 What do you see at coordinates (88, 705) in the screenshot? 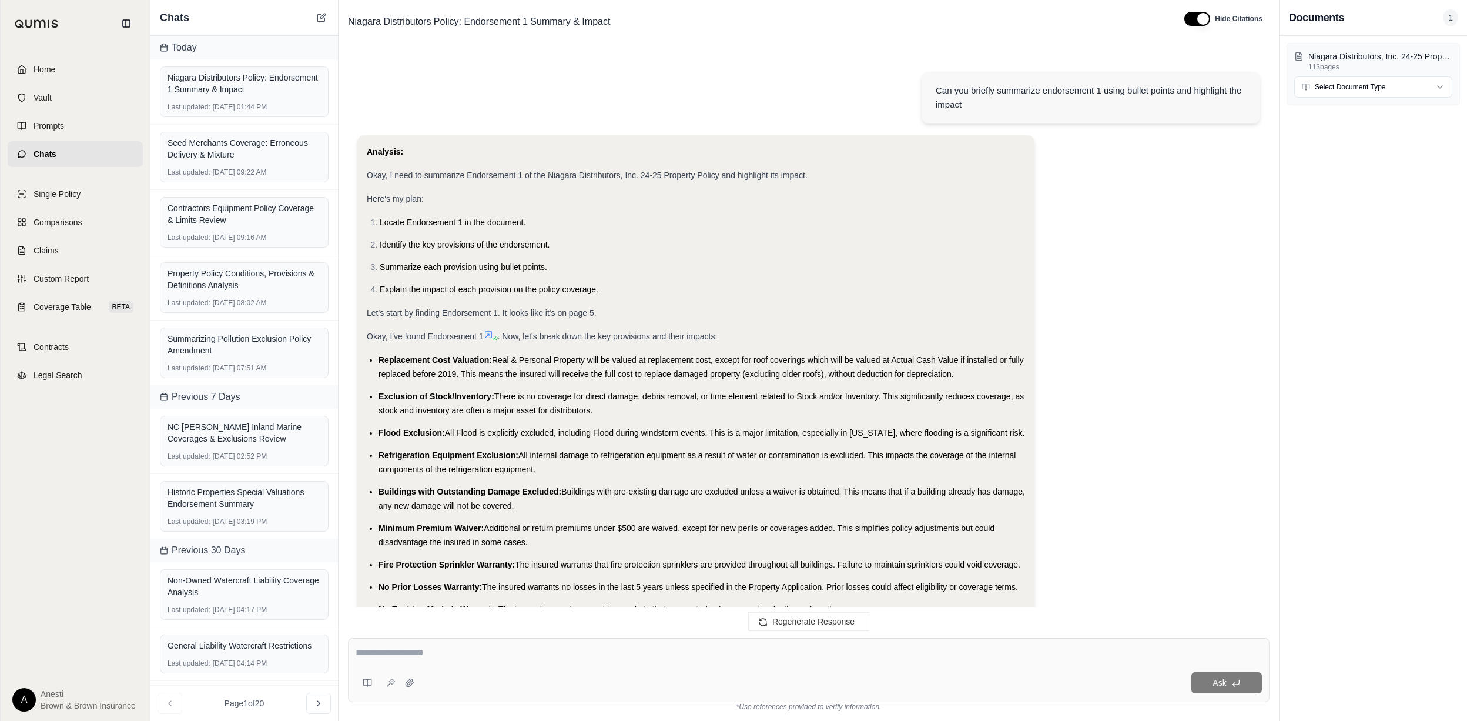
I see `span: Brown & Brown Insurance` at bounding box center [88, 705].